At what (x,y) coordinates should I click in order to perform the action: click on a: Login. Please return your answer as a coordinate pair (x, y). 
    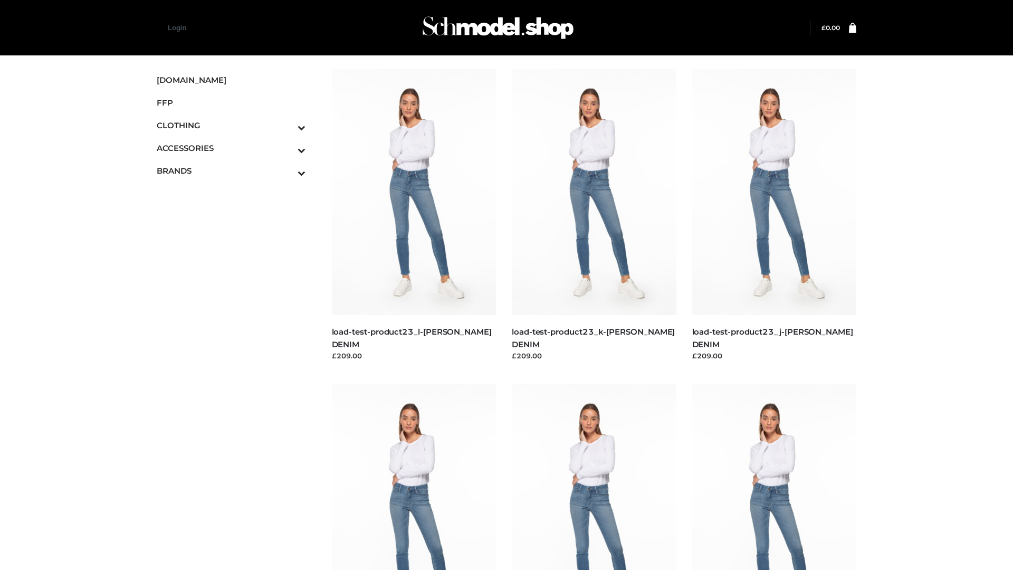
    Looking at the image, I should click on (177, 27).